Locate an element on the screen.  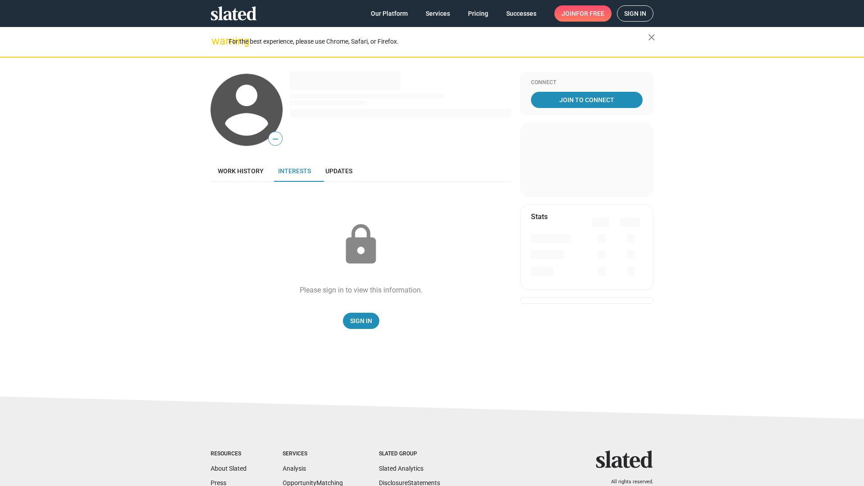
a: About Slated is located at coordinates (229, 469).